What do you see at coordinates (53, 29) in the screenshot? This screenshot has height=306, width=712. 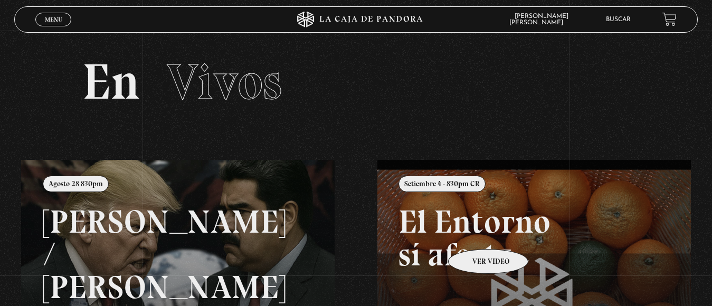 I see `span: Cerrar` at bounding box center [53, 29].